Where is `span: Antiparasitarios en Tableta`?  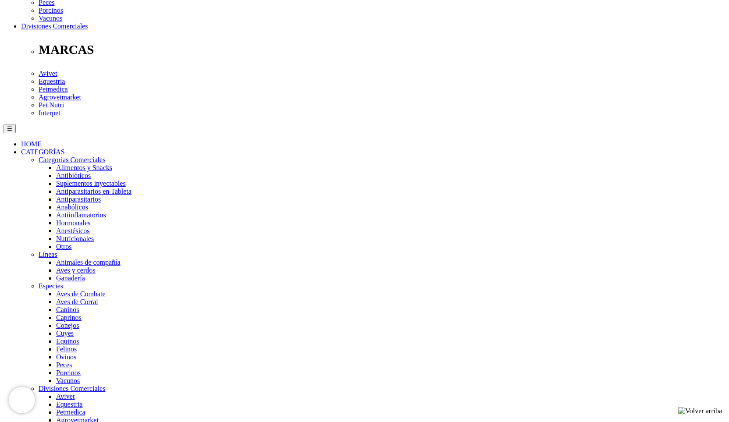
span: Antiparasitarios en Tableta is located at coordinates (94, 191).